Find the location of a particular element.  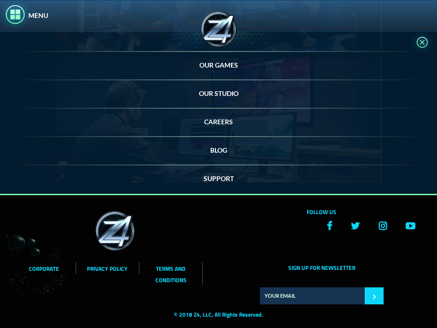

p: FOLLOW US is located at coordinates (321, 212).